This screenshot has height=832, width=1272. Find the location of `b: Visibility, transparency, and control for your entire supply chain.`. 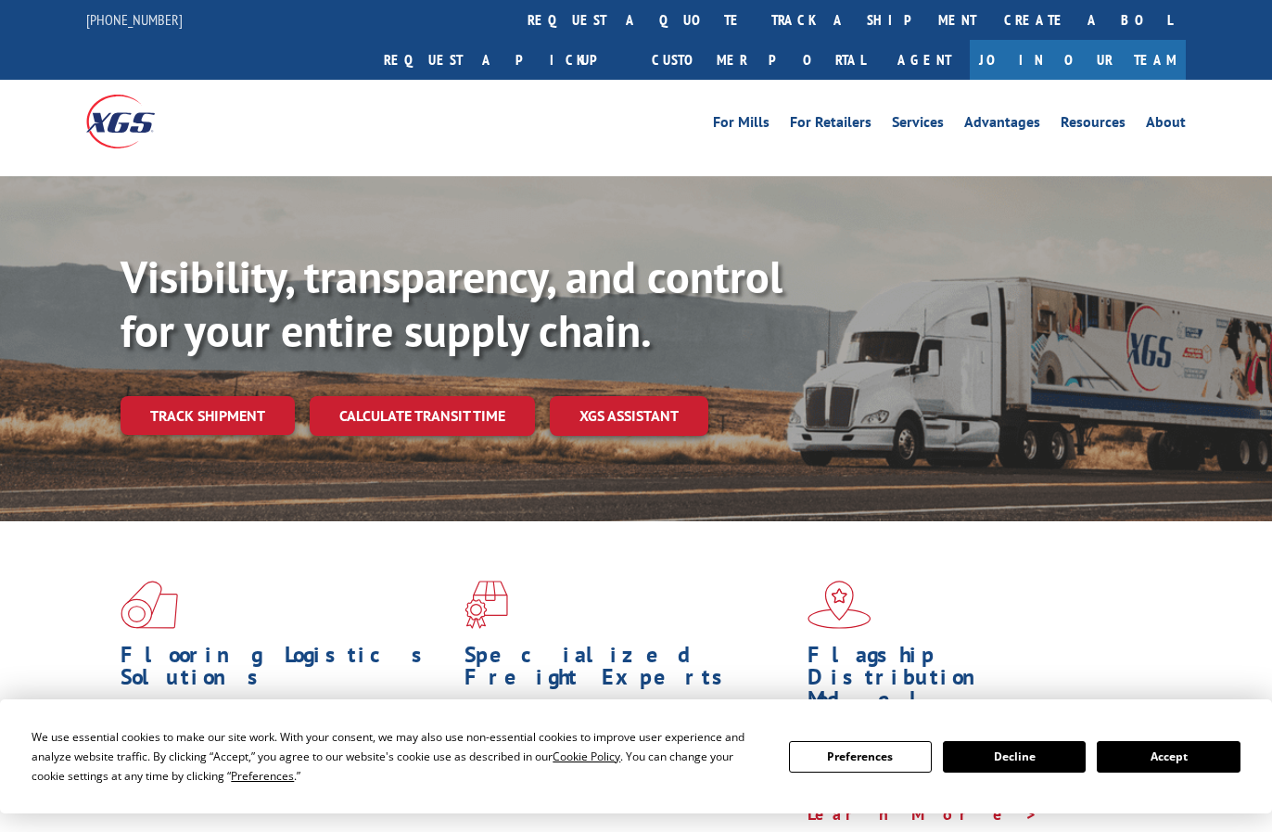

b: Visibility, transparency, and control for your entire supply chain. is located at coordinates (452, 303).